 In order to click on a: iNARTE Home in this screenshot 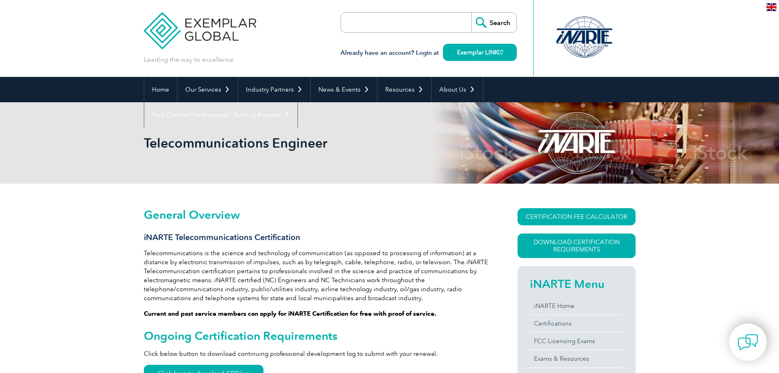, I will do `click(576, 306)`.